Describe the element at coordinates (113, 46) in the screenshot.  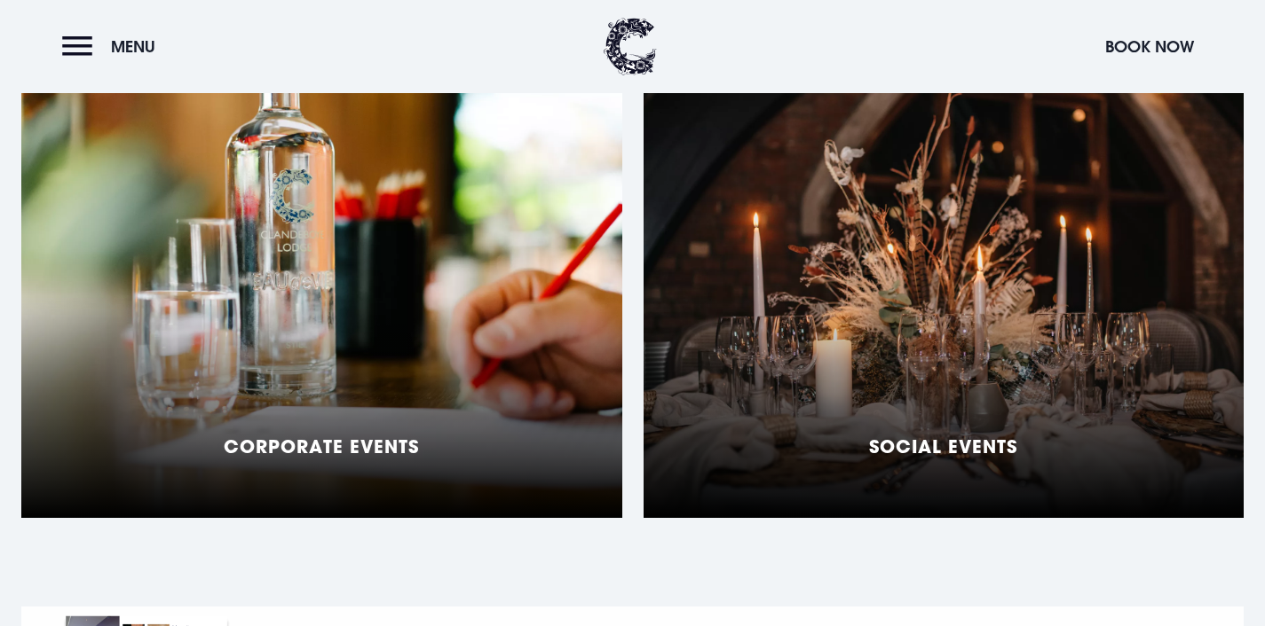
I see `button: Menu` at that location.